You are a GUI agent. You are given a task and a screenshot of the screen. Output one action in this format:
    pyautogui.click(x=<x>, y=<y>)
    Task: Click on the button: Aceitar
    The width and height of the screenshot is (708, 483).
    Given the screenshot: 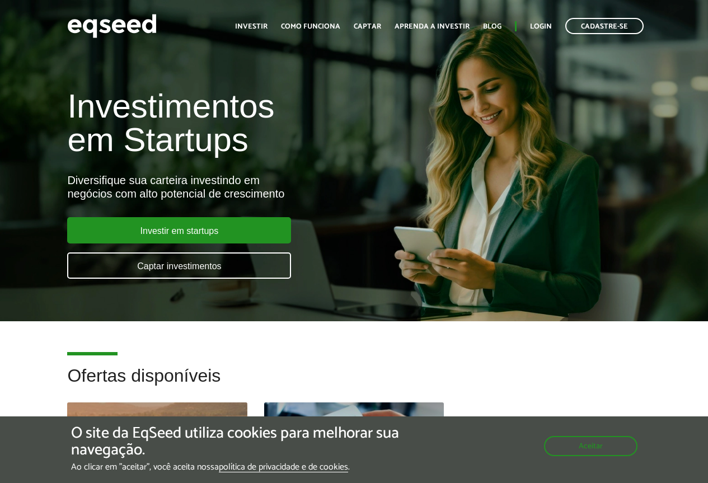 What is the action you would take?
    pyautogui.click(x=590, y=446)
    